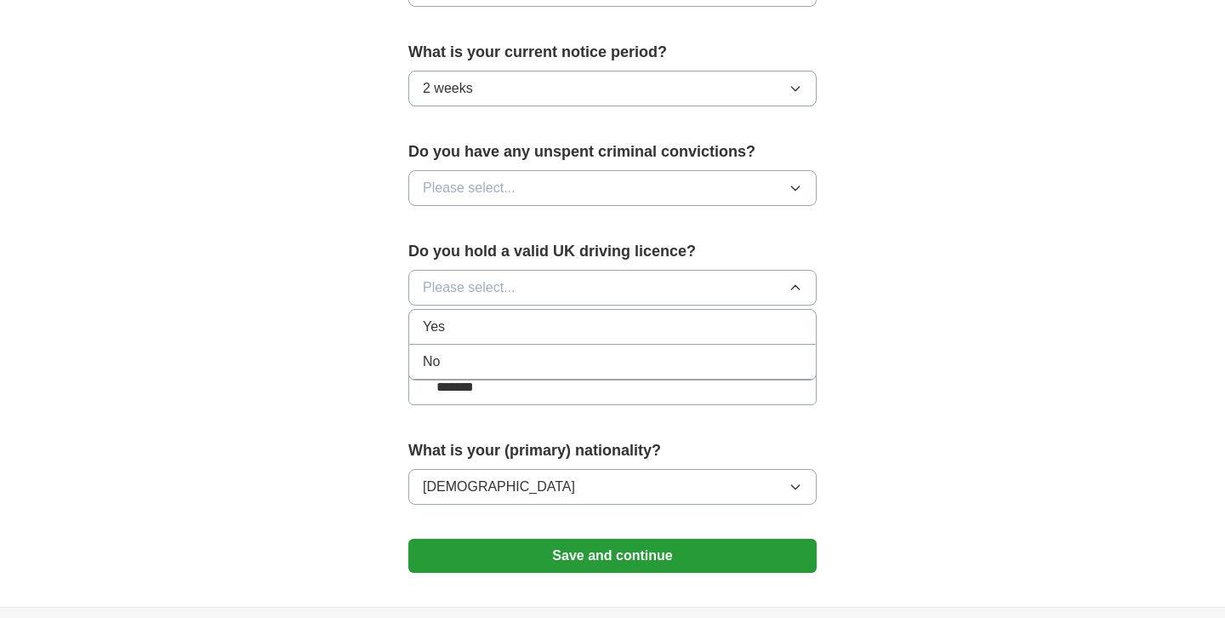 The image size is (1225, 618). Describe the element at coordinates (613, 251) in the screenshot. I see `label: Do you hold a valid UK driving licence?` at that location.